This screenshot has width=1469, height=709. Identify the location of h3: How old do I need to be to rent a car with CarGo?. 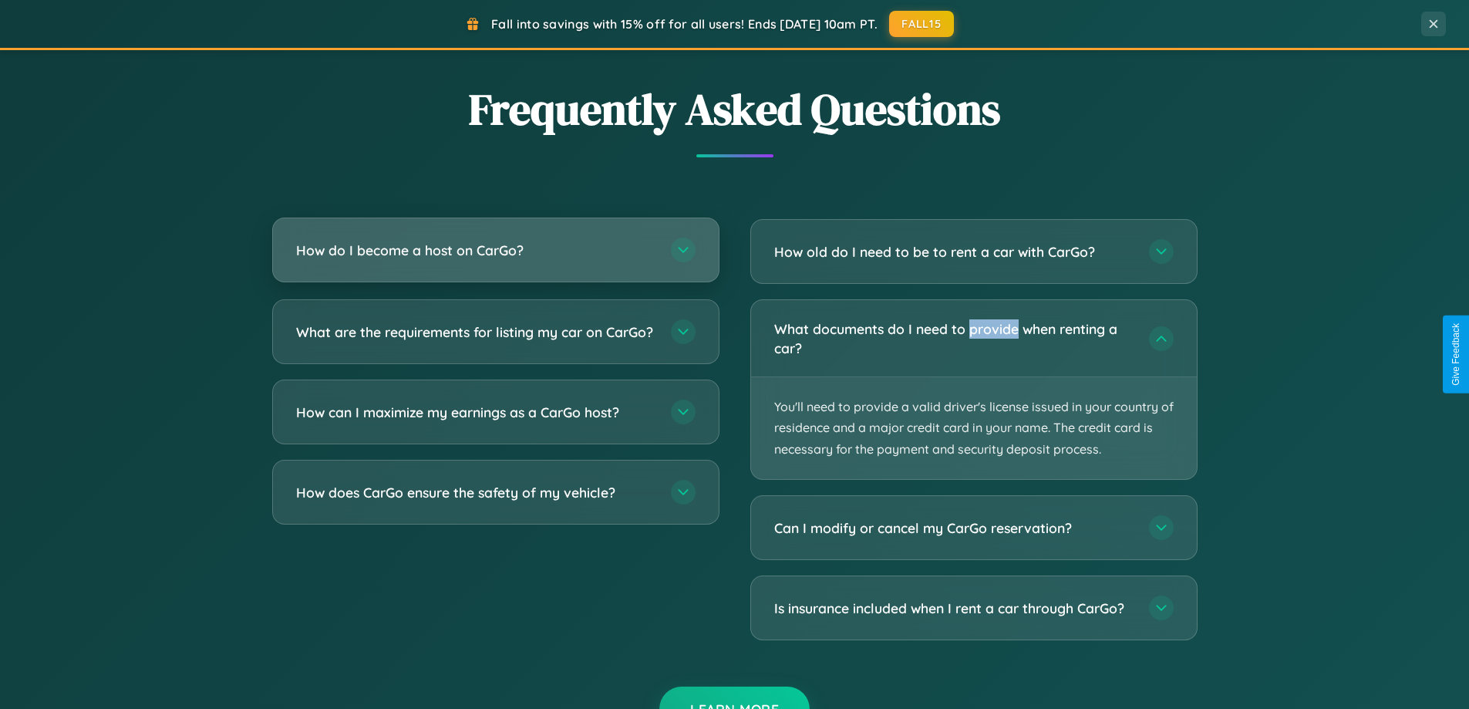
(954, 251).